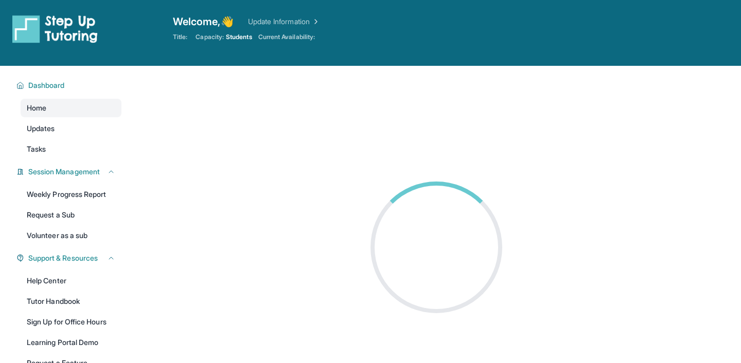 Image resolution: width=741 pixels, height=363 pixels. Describe the element at coordinates (315, 22) in the screenshot. I see `img: Chevron Right` at that location.